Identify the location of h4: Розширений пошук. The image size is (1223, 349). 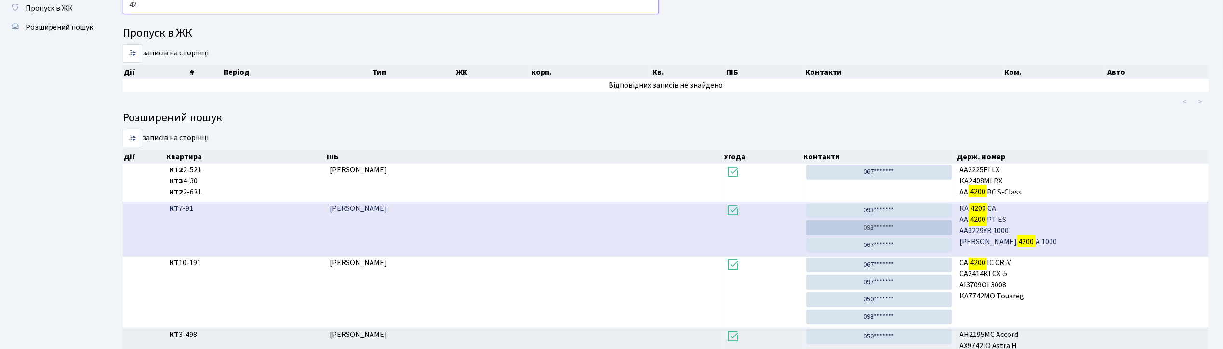
(665, 118).